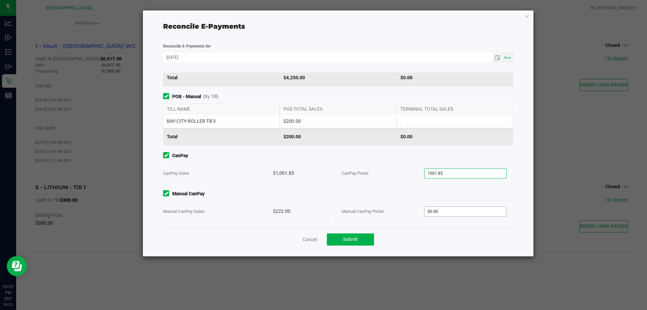 This screenshot has height=310, width=647. I want to click on span: Submit, so click(351, 239).